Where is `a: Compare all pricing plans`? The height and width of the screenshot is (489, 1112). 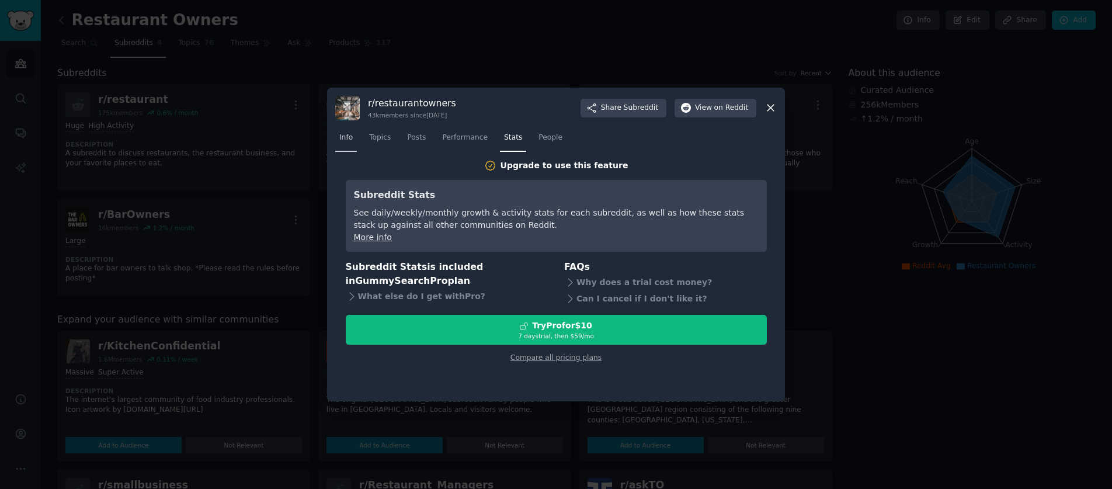 a: Compare all pricing plans is located at coordinates (556, 357).